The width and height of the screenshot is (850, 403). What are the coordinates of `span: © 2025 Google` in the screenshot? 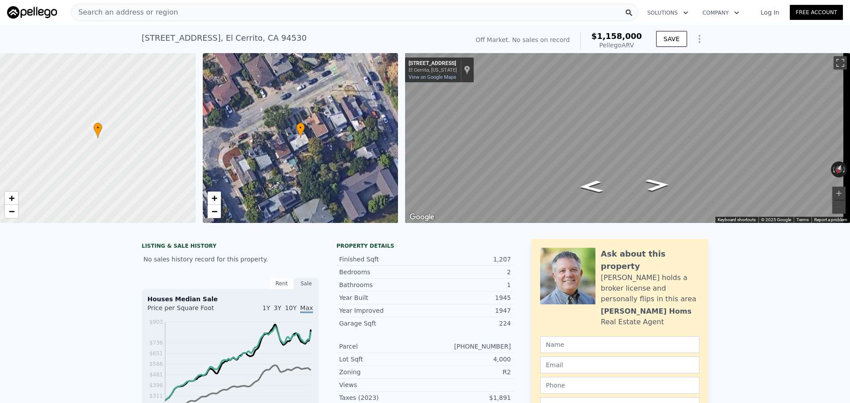 It's located at (776, 220).